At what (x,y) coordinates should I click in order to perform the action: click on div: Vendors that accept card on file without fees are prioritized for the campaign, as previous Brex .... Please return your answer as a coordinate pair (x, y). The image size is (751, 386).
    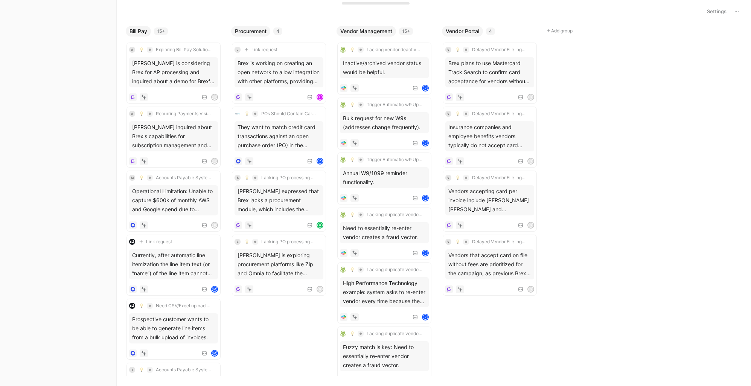
    Looking at the image, I should click on (490, 264).